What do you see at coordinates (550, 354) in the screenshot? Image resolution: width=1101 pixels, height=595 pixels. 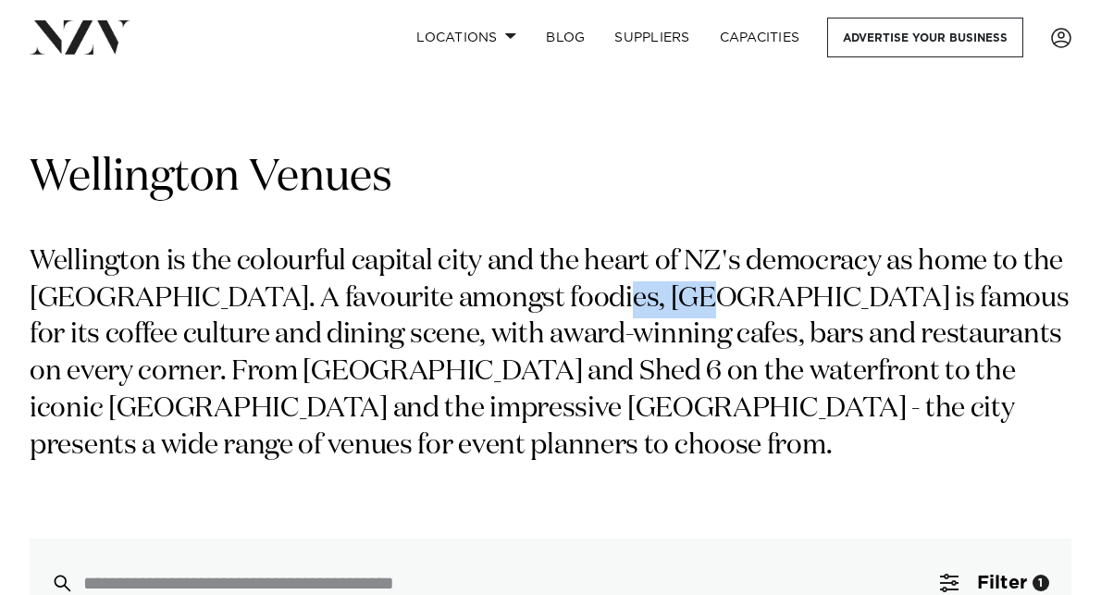 I see `p: Wellington is the colourful capital city and the heart of NZ's democracy as home to the [GEOGRAPH...` at bounding box center [550, 354].